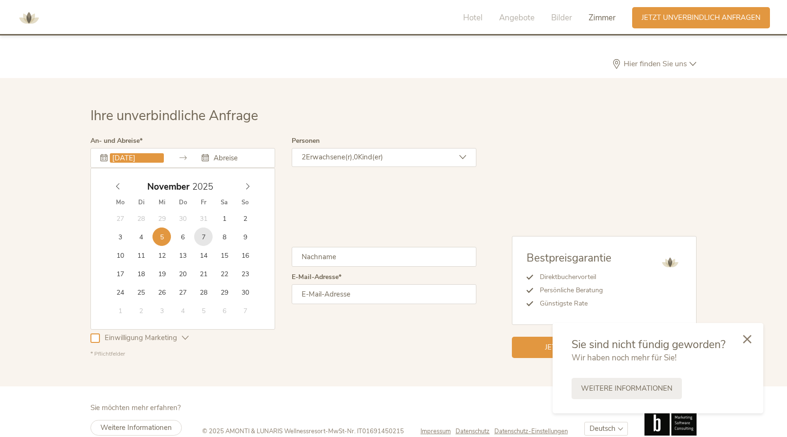  What do you see at coordinates (182, 237) in the screenshot?
I see `span: November 6, 2025` at bounding box center [182, 237].